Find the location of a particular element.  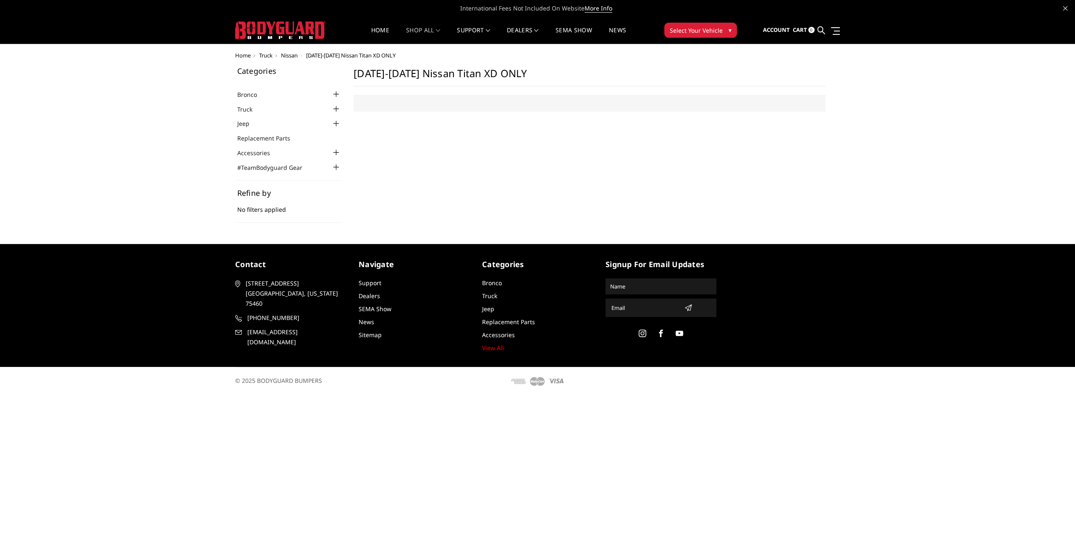

span: 0 is located at coordinates (811, 30).